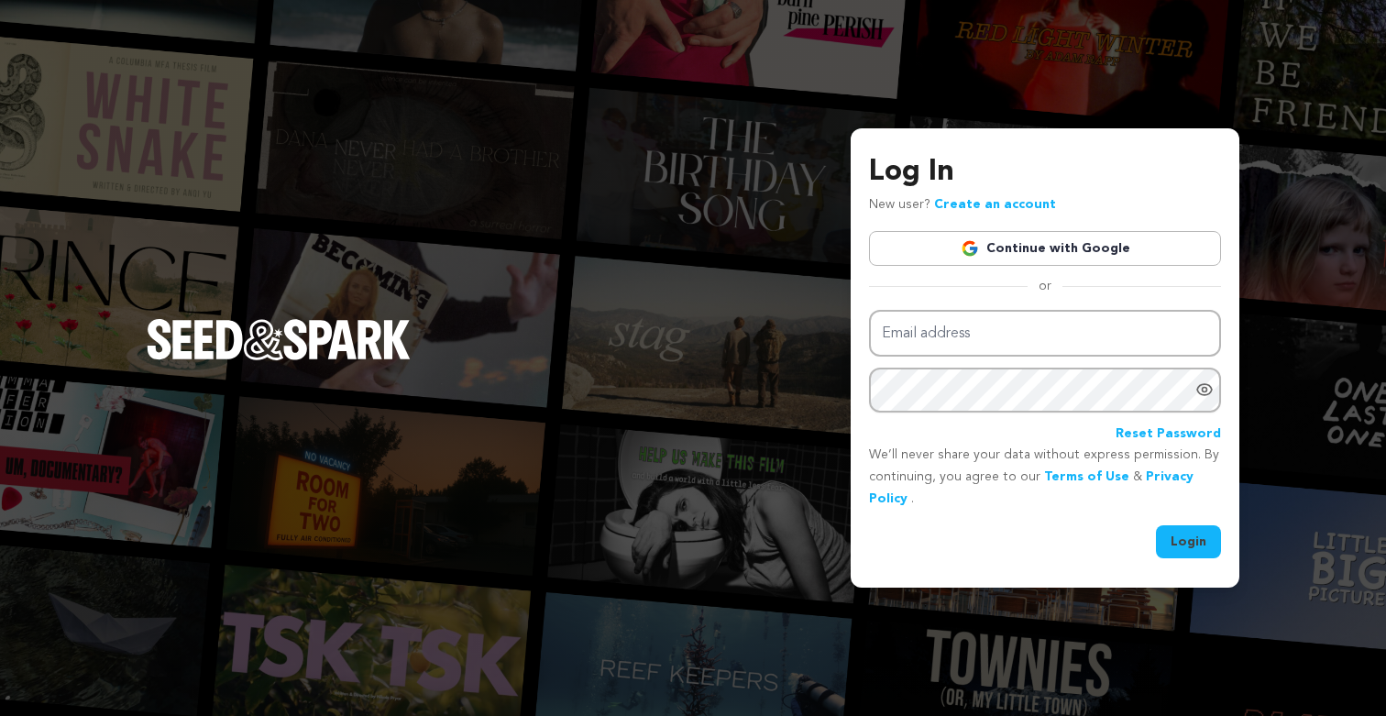  What do you see at coordinates (1086, 477) in the screenshot?
I see `a: Terms of Use` at bounding box center [1086, 477].